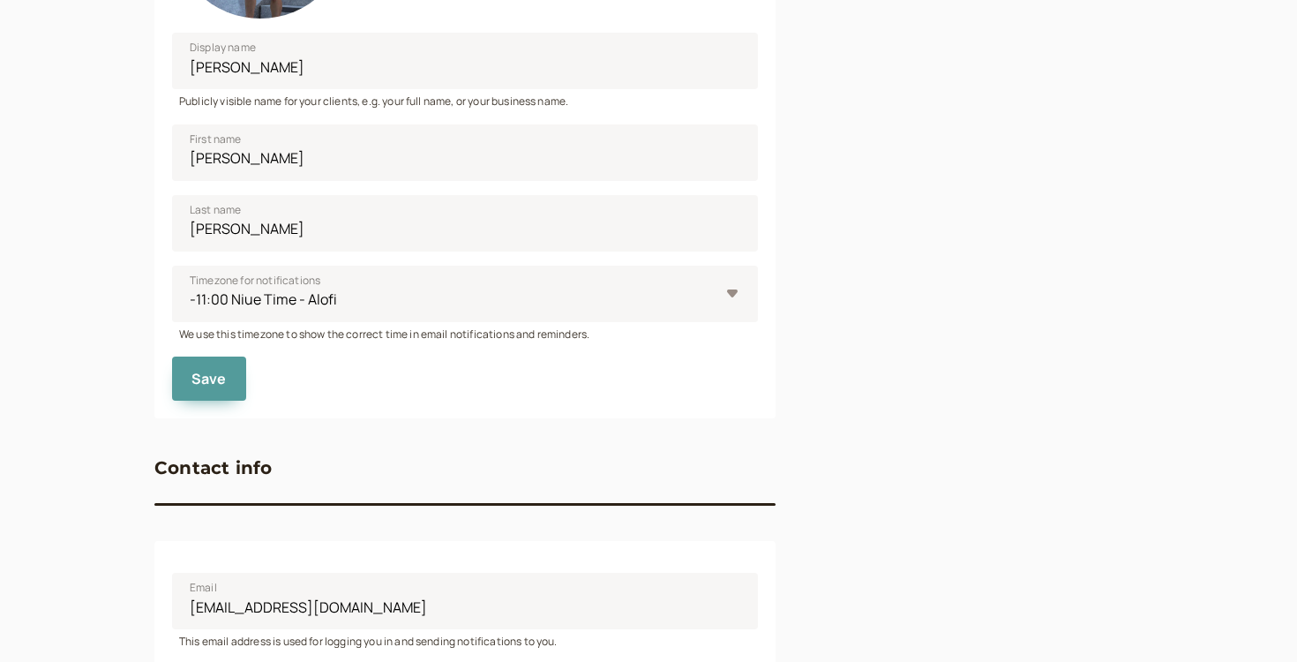  What do you see at coordinates (465, 639) in the screenshot?
I see `div: This email address is used for logging you in and sending notifications to you.` at bounding box center [465, 639].